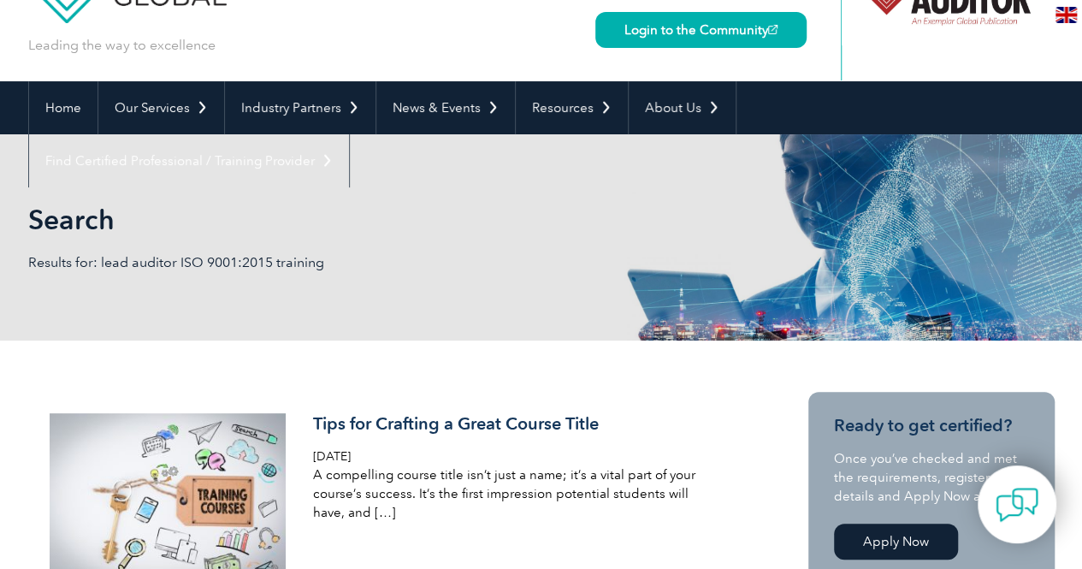 The image size is (1082, 569). I want to click on a: Home, so click(63, 108).